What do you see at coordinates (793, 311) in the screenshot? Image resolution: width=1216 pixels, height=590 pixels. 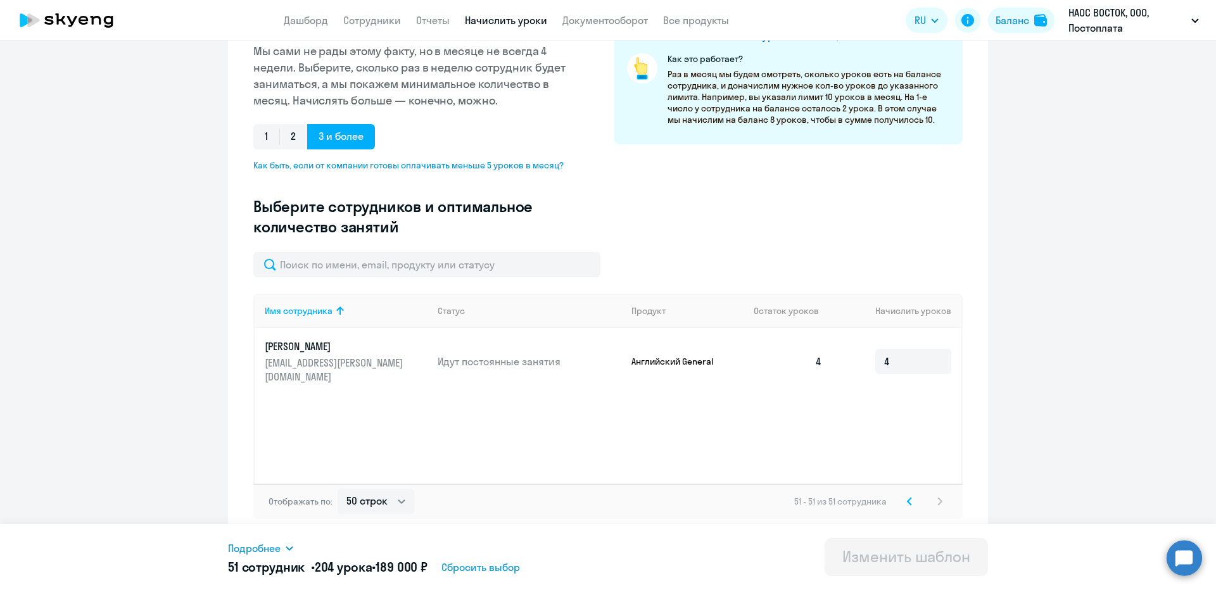 I see `div: Остаток уроков` at bounding box center [793, 311].